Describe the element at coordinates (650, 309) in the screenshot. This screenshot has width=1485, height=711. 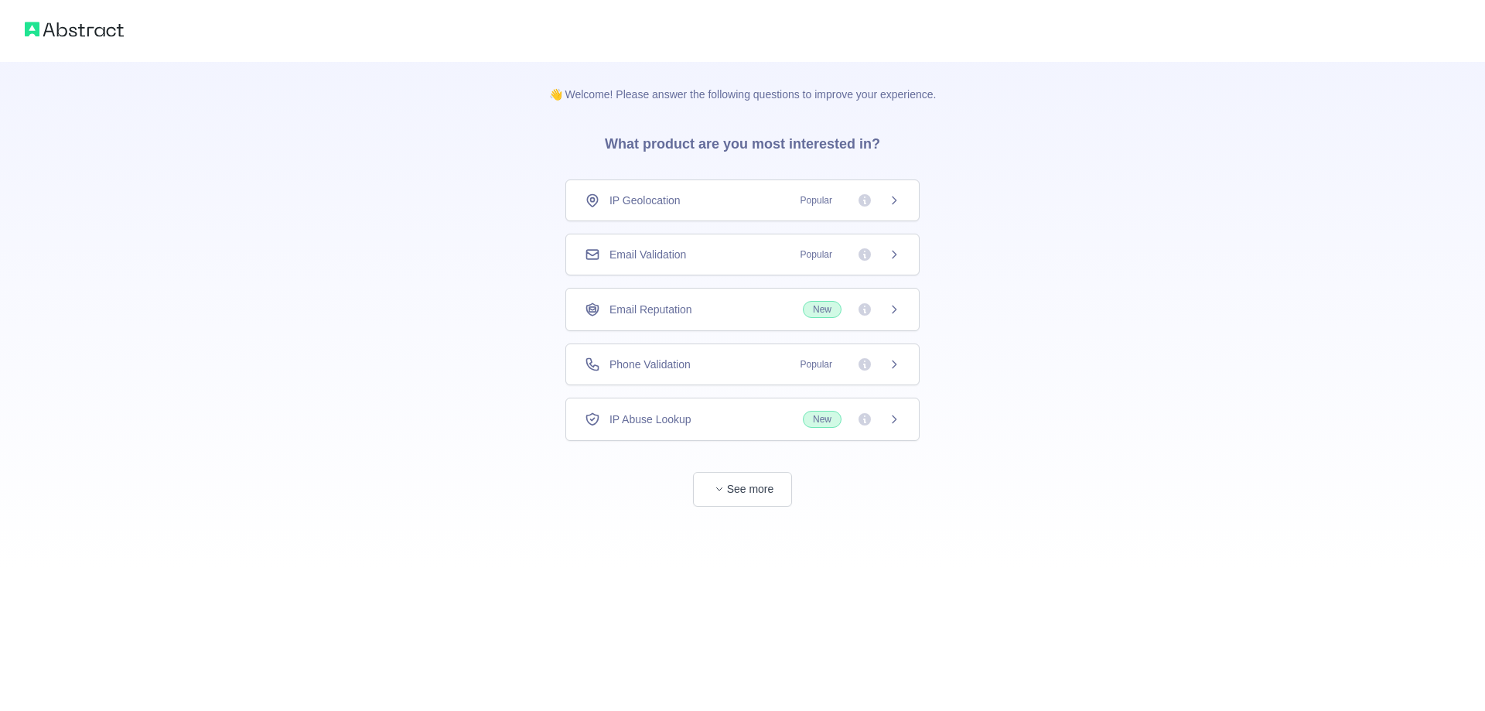
I see `span: Email Reputation` at that location.